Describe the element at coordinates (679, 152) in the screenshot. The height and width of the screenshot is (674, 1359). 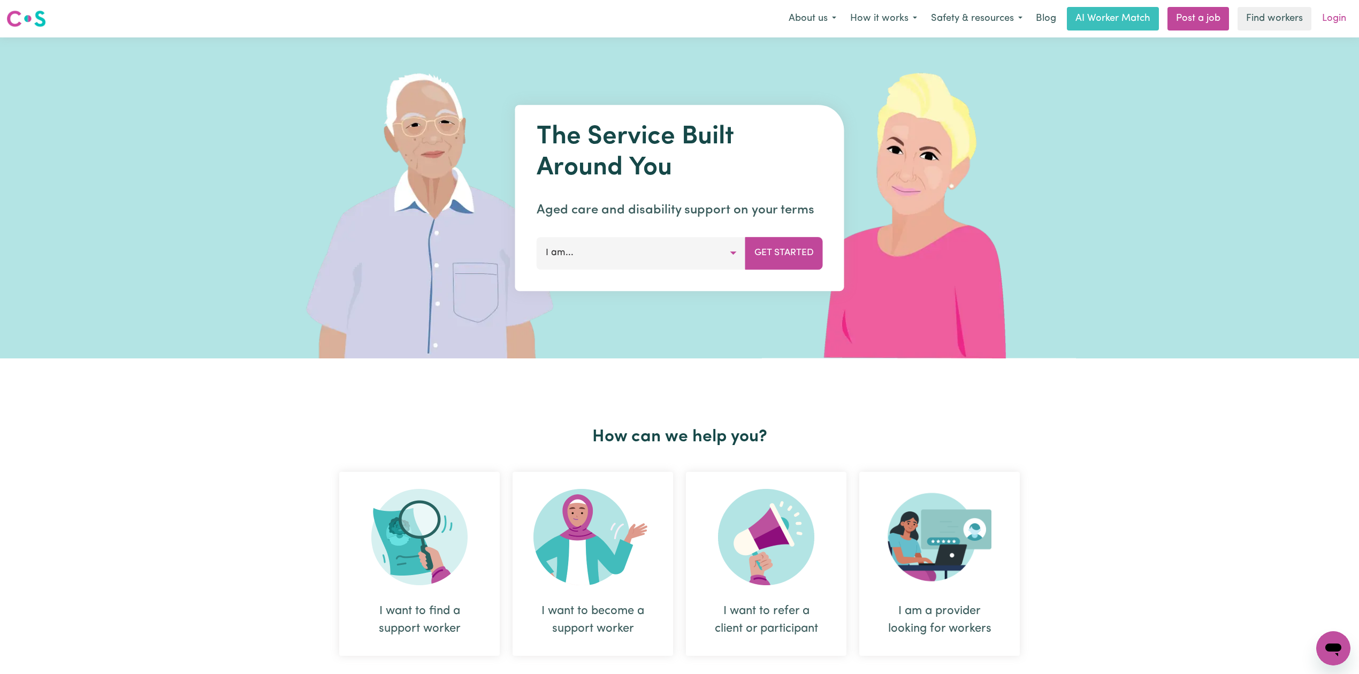
I see `h1: The Service Built Around You` at that location.